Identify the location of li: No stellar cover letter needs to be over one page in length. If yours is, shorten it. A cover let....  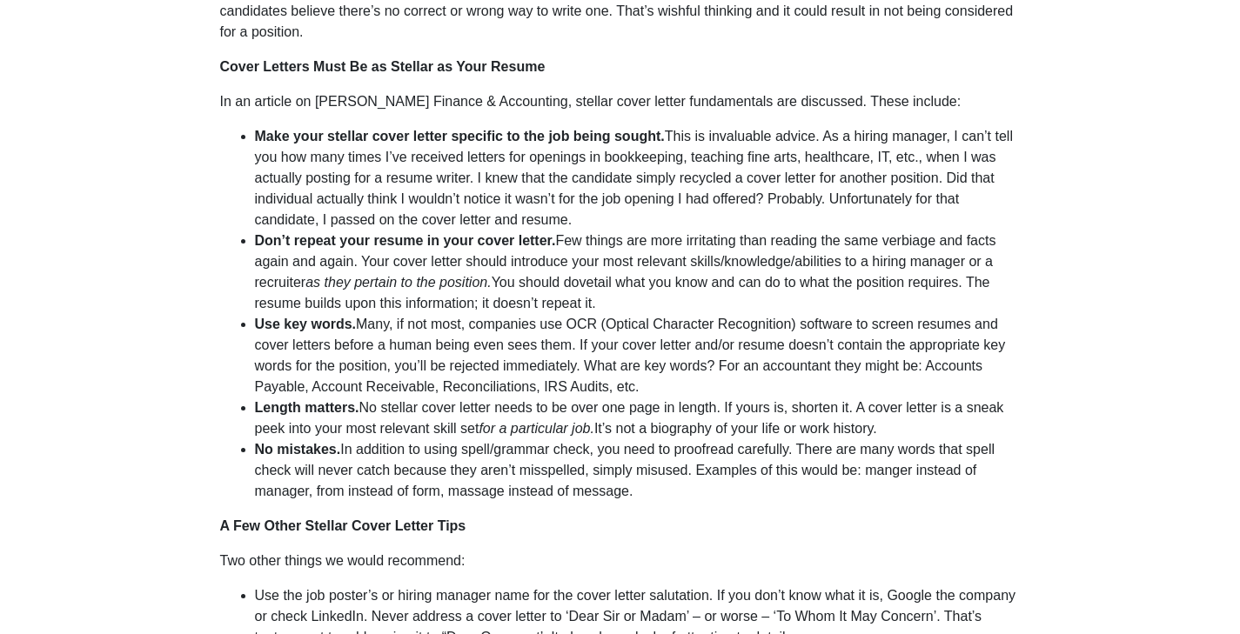
(638, 419).